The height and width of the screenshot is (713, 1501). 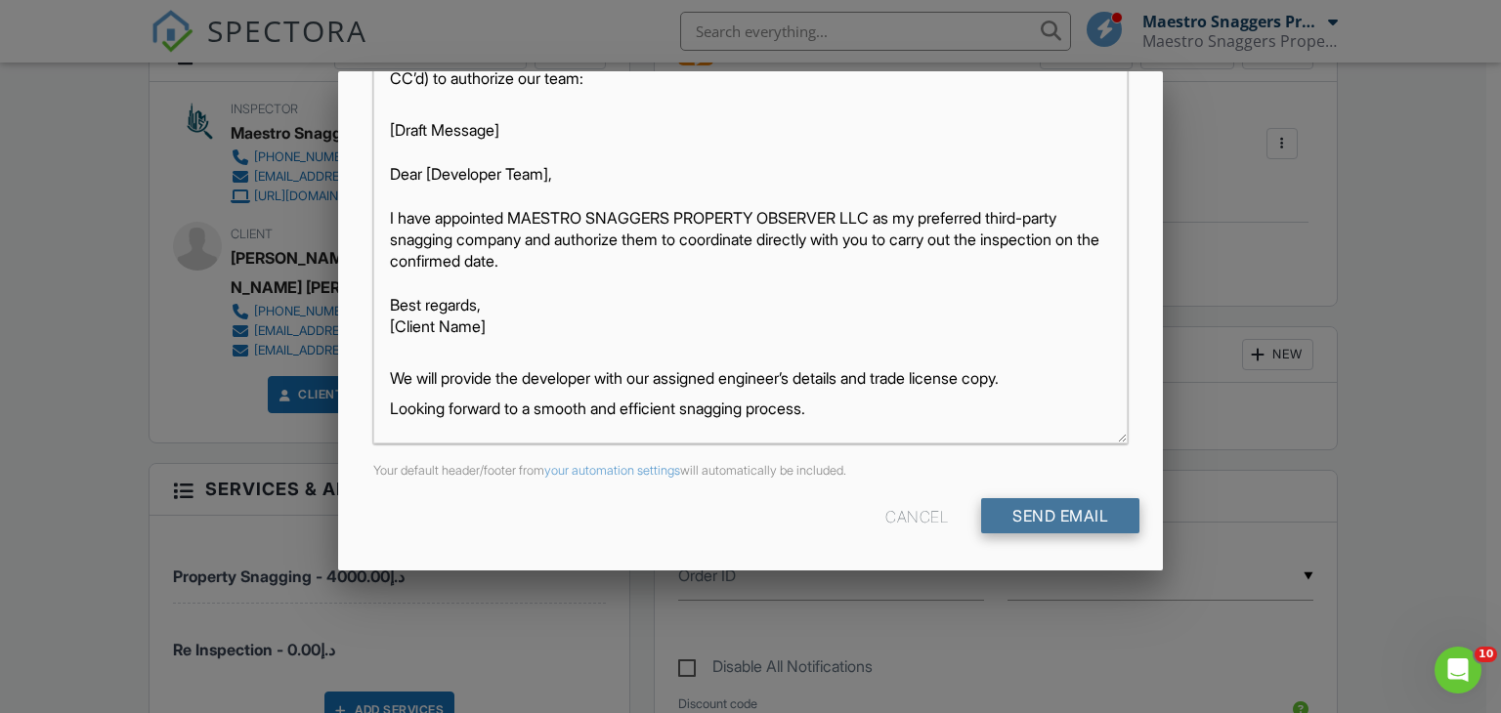 I want to click on p: Looking forward to a smooth and efficient snagging process., so click(x=751, y=408).